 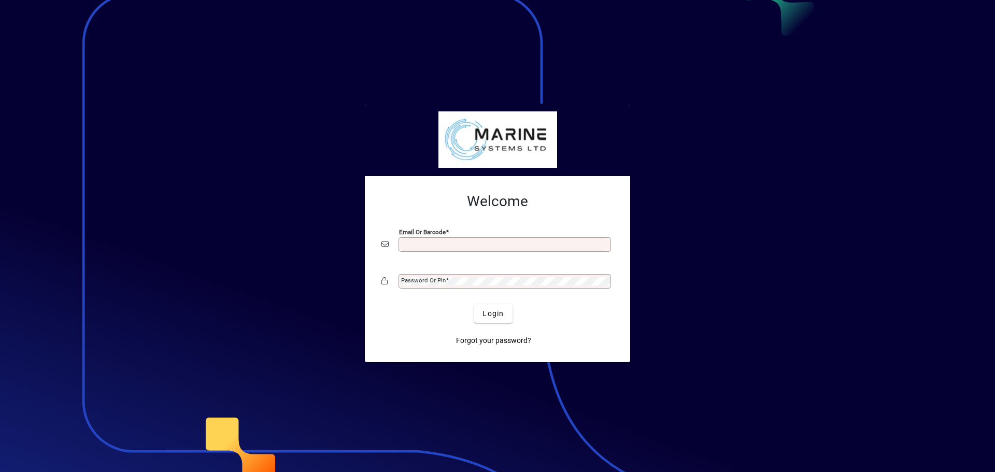 I want to click on mat-label: Email or Barcode, so click(x=423, y=232).